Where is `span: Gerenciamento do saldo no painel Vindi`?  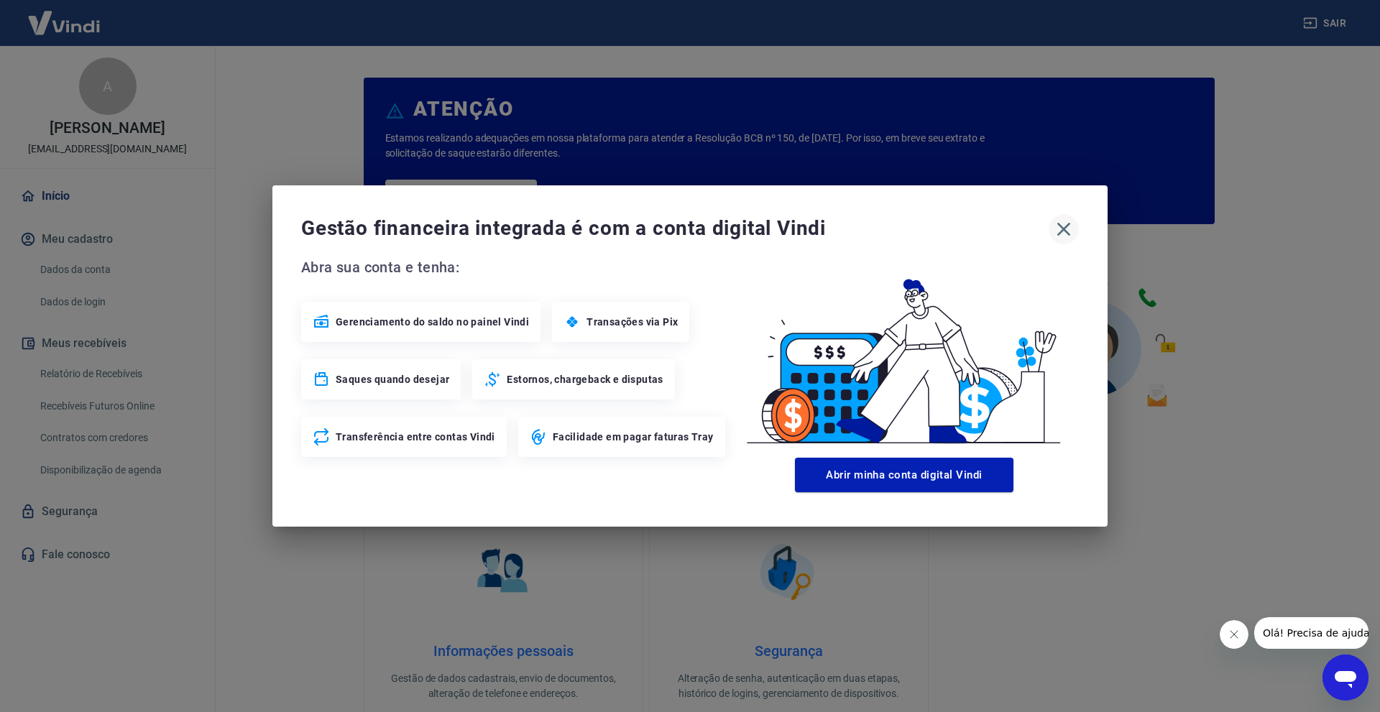 span: Gerenciamento do saldo no painel Vindi is located at coordinates (432, 322).